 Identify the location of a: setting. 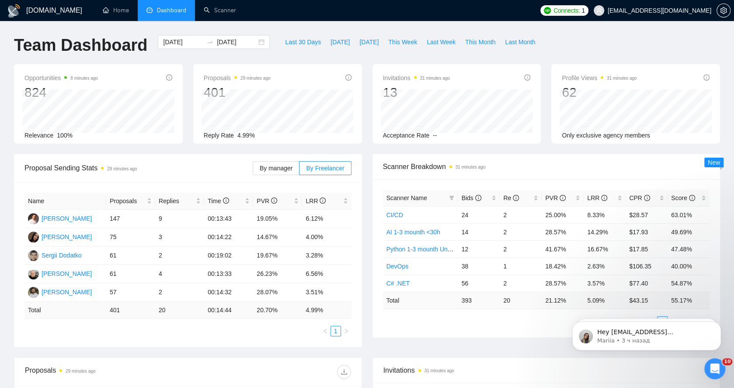
(724, 10).